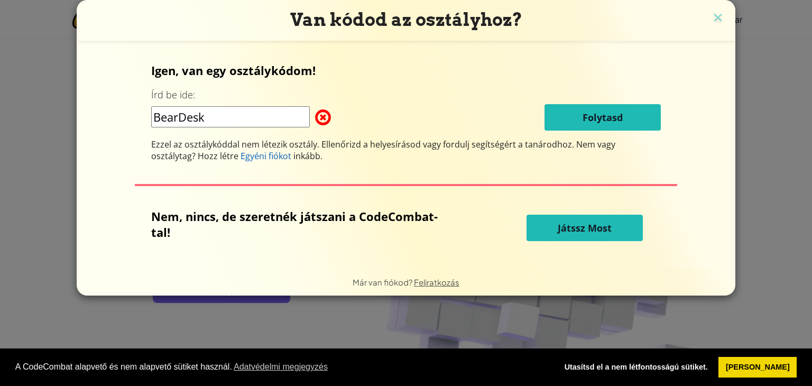 The height and width of the screenshot is (386, 812). What do you see at coordinates (603, 117) in the screenshot?
I see `button: Folytasd` at bounding box center [603, 117].